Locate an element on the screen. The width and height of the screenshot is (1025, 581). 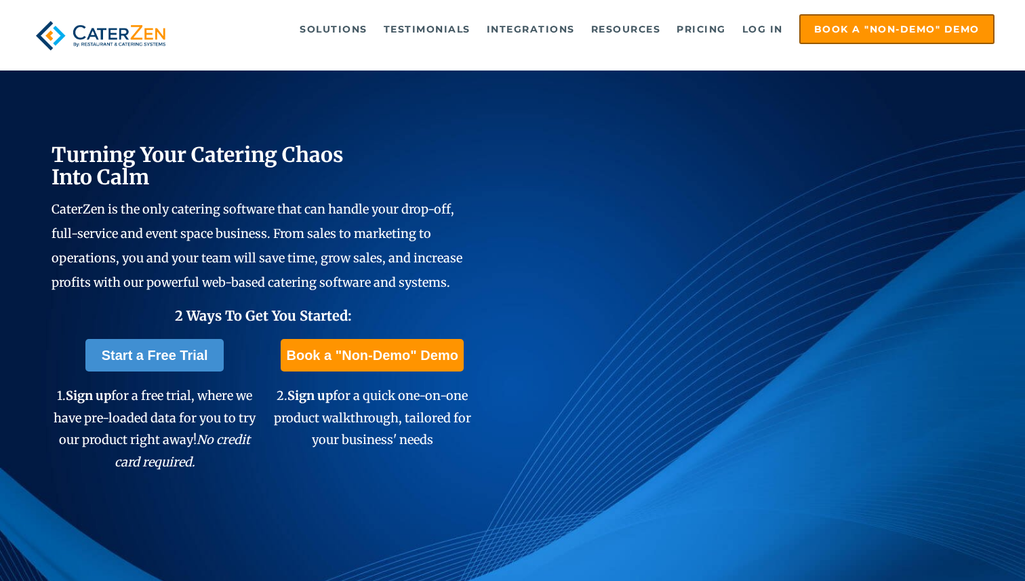
a: Integrations is located at coordinates (531, 29).